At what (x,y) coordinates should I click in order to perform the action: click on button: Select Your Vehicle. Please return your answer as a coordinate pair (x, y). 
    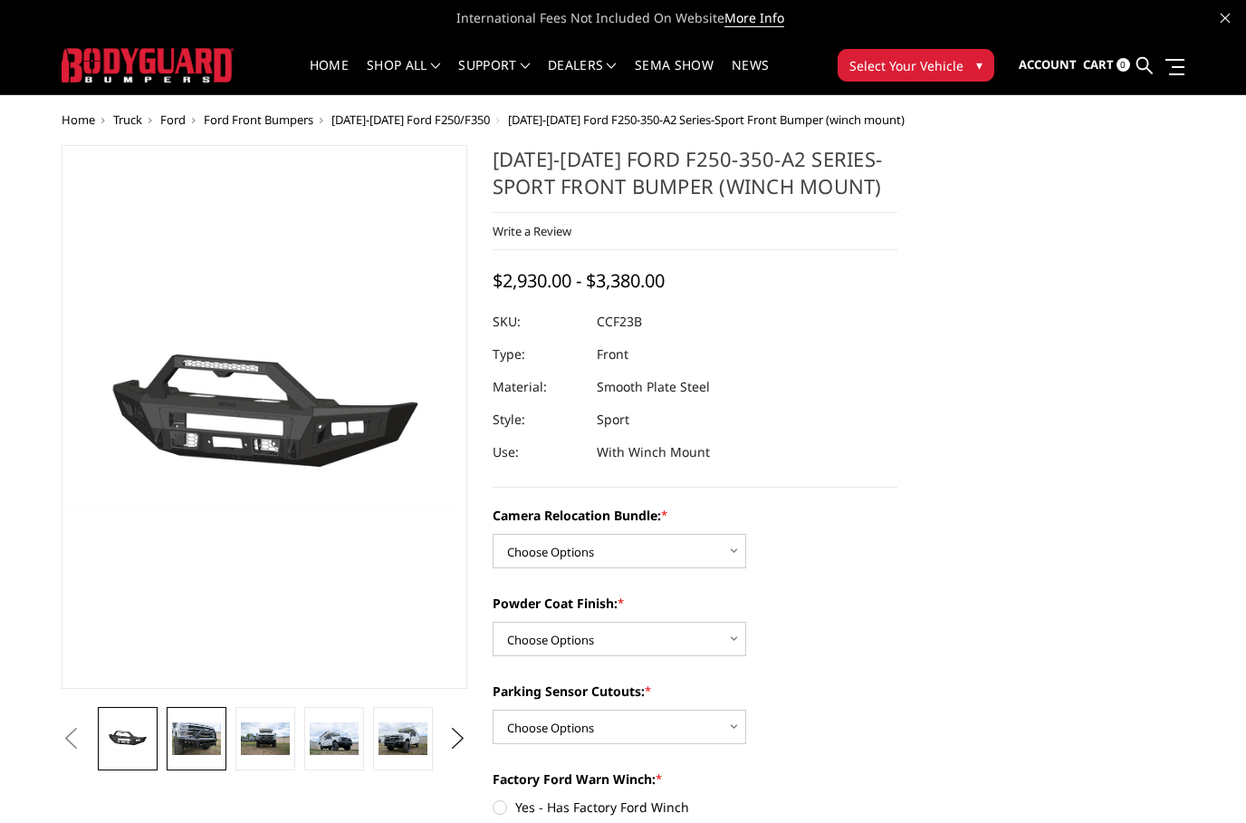
    Looking at the image, I should click on (916, 65).